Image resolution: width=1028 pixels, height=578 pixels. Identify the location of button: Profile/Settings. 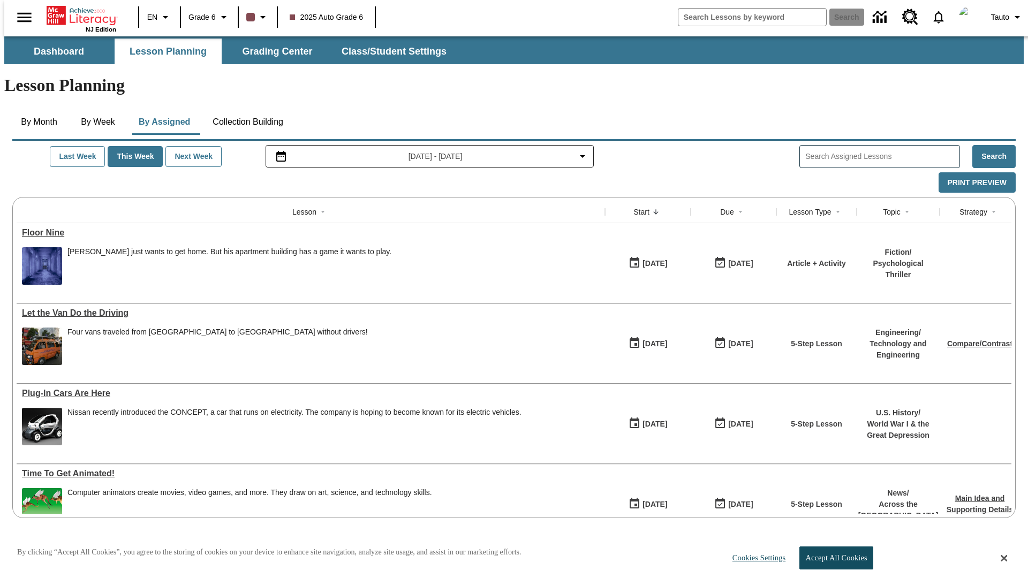
(1007, 17).